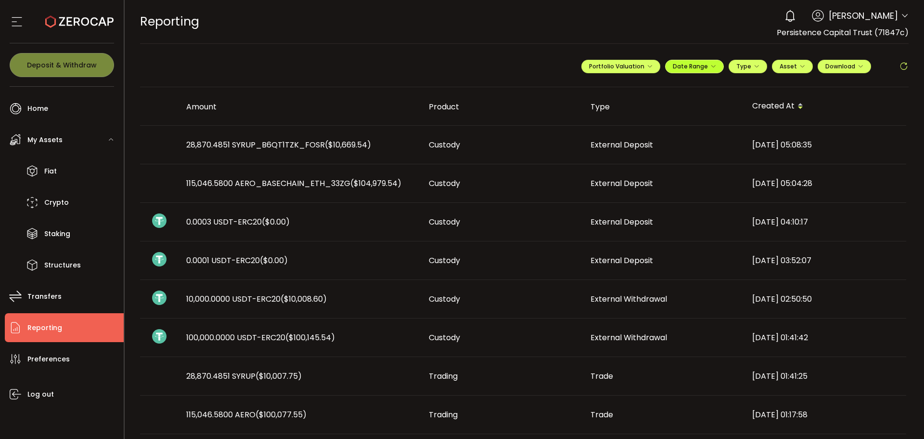 This screenshot has height=439, width=924. Describe the element at coordinates (826, 106) in the screenshot. I see `div: Created At` at that location.